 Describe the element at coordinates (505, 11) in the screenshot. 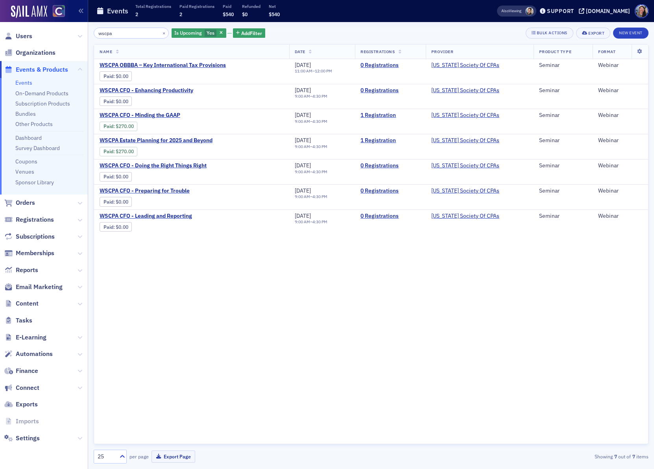

I see `div: Also` at that location.